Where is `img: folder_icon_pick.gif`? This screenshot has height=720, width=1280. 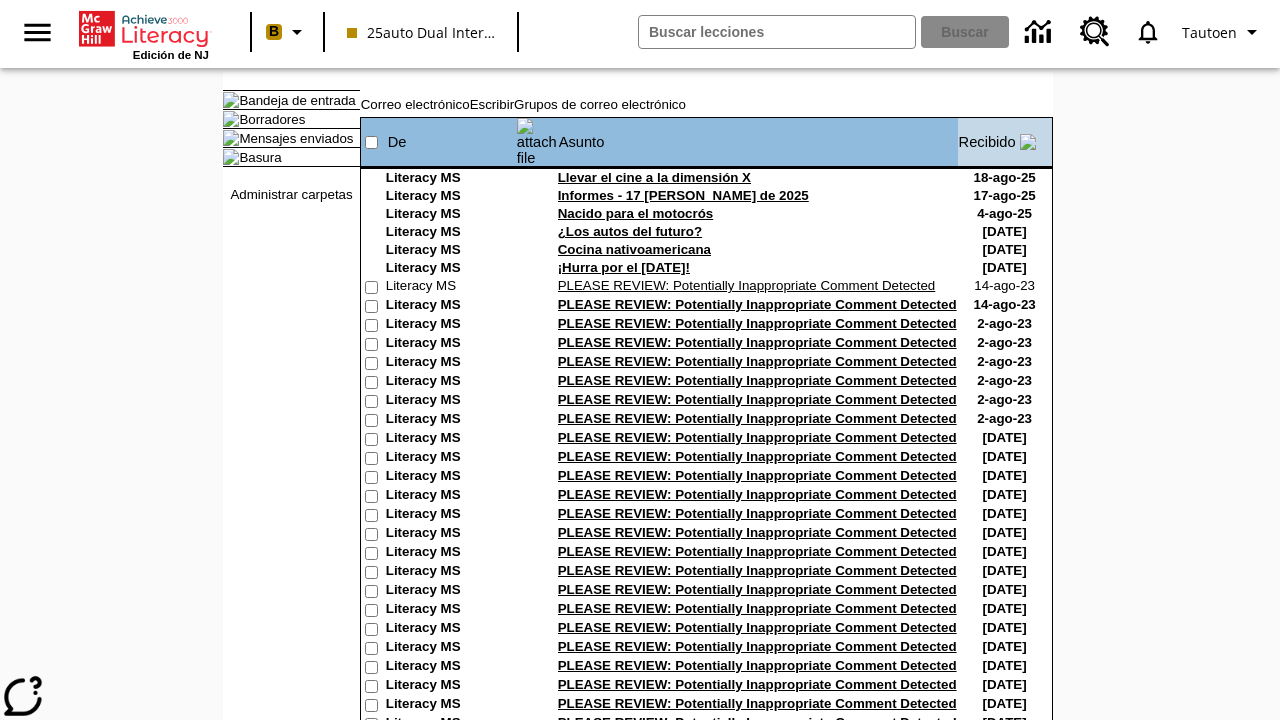
img: folder_icon_pick.gif is located at coordinates (231, 100).